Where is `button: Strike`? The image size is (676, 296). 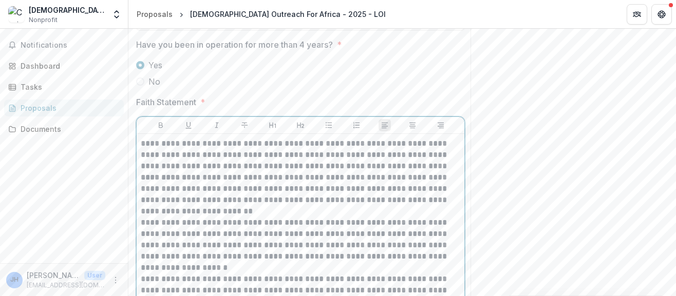 button: Strike is located at coordinates (244, 125).